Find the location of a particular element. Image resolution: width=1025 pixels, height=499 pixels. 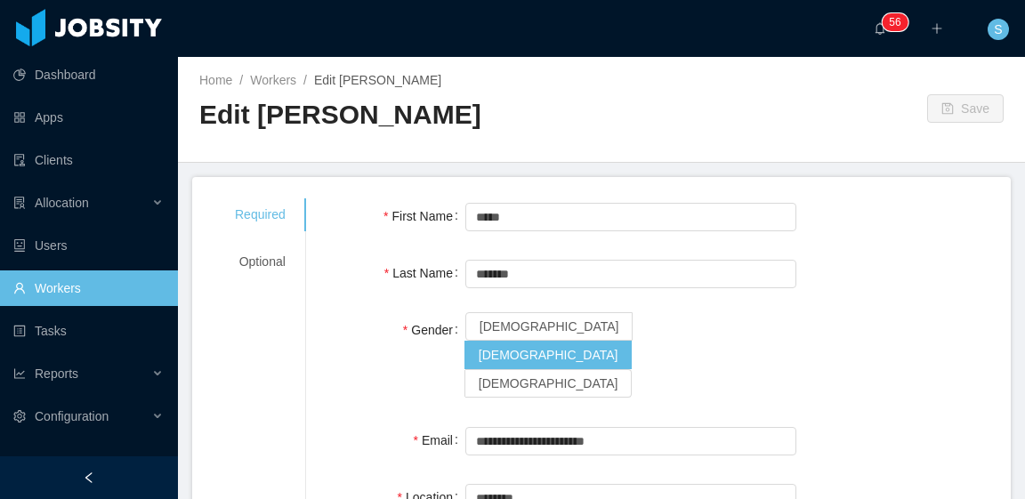

label: Last Name is located at coordinates (425, 273).